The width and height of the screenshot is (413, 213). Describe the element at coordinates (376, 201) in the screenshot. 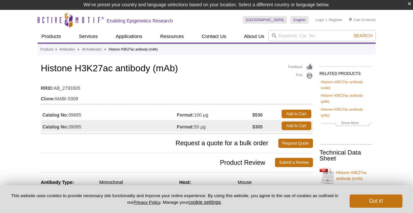

I see `button: Got it!` at that location.